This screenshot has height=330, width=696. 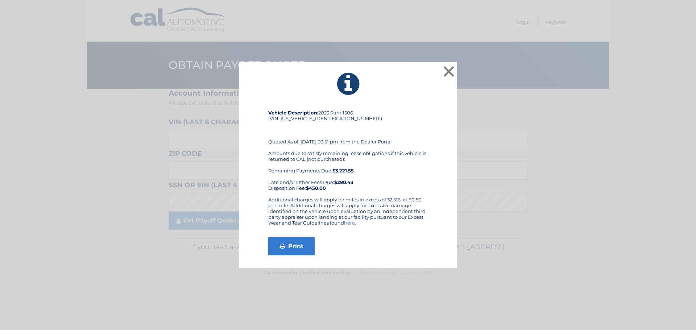 What do you see at coordinates (343, 171) in the screenshot?
I see `b: $3,221.55` at bounding box center [343, 171].